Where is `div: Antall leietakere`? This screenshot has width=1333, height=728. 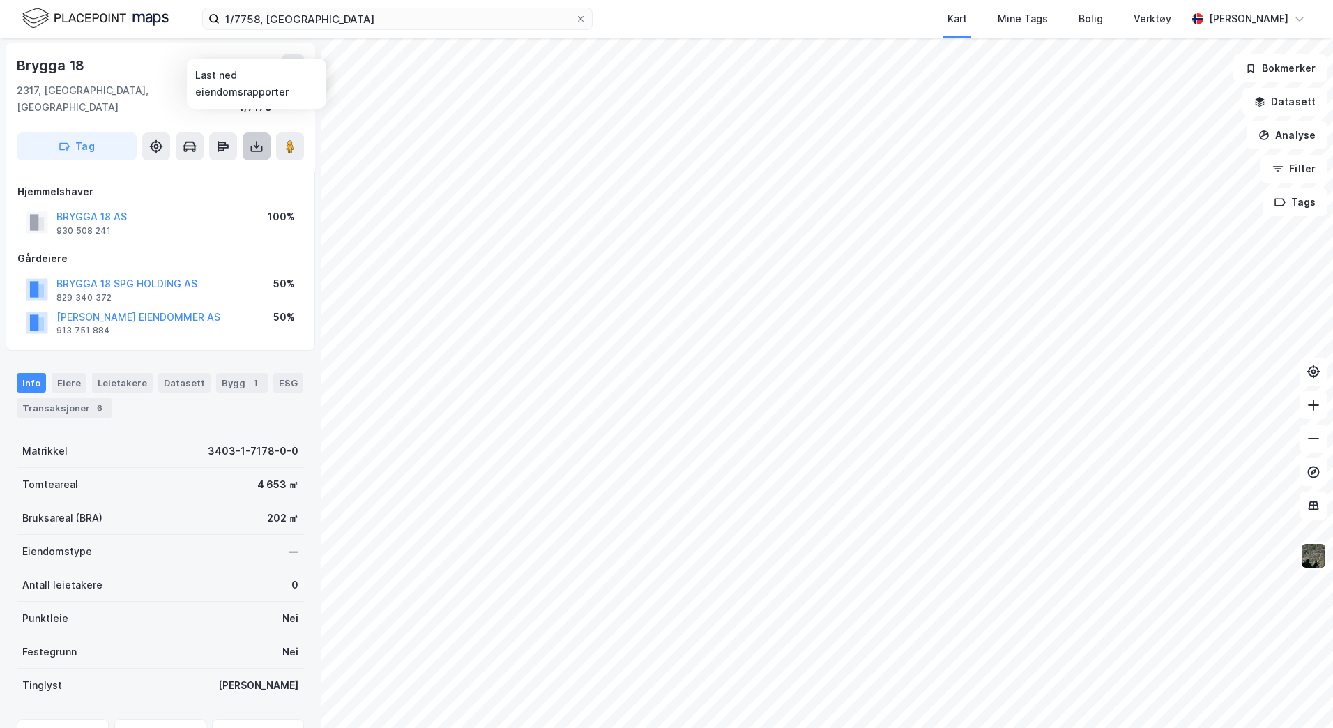
div: Antall leietakere is located at coordinates (62, 585).